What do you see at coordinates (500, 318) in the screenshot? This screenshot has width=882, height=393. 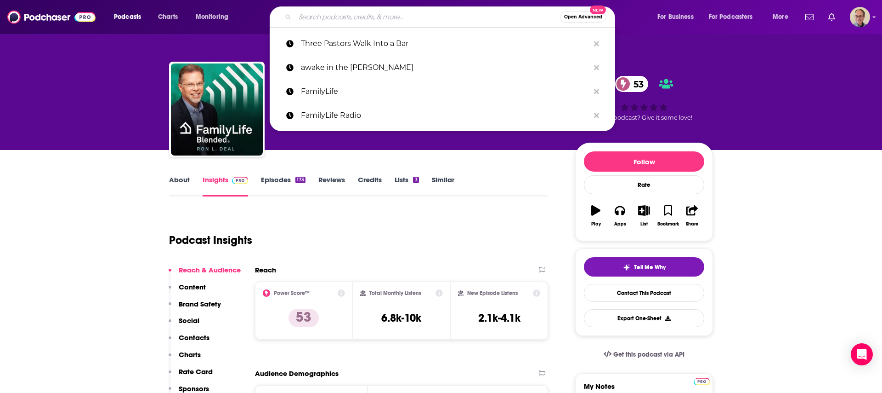 I see `h3: 2.1k-4.1k` at bounding box center [500, 318].